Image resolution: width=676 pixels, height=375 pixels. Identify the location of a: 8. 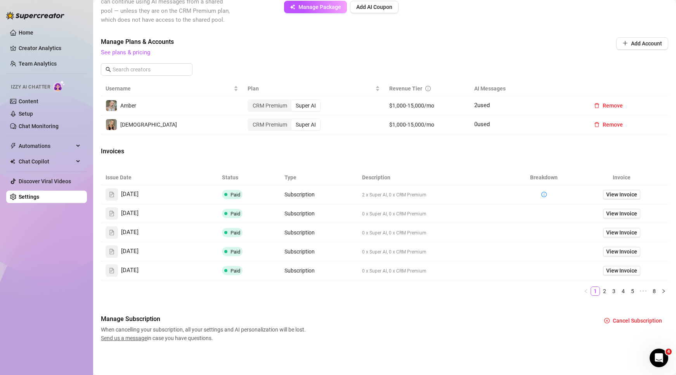
(654, 291).